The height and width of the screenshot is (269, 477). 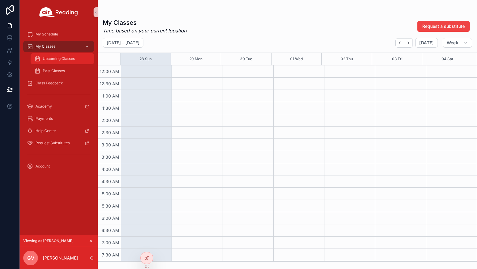 I want to click on a: Class Feedback, so click(x=59, y=83).